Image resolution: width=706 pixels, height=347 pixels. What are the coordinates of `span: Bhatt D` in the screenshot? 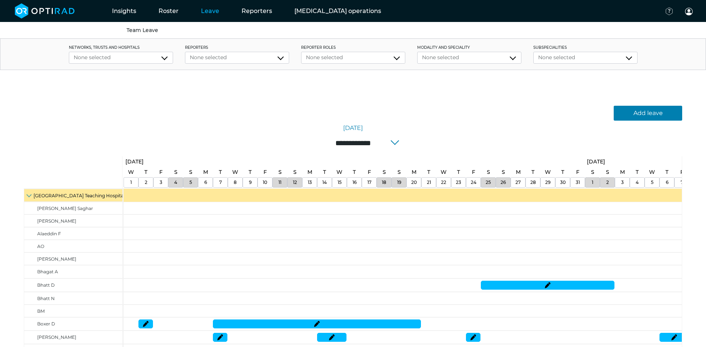 It's located at (46, 285).